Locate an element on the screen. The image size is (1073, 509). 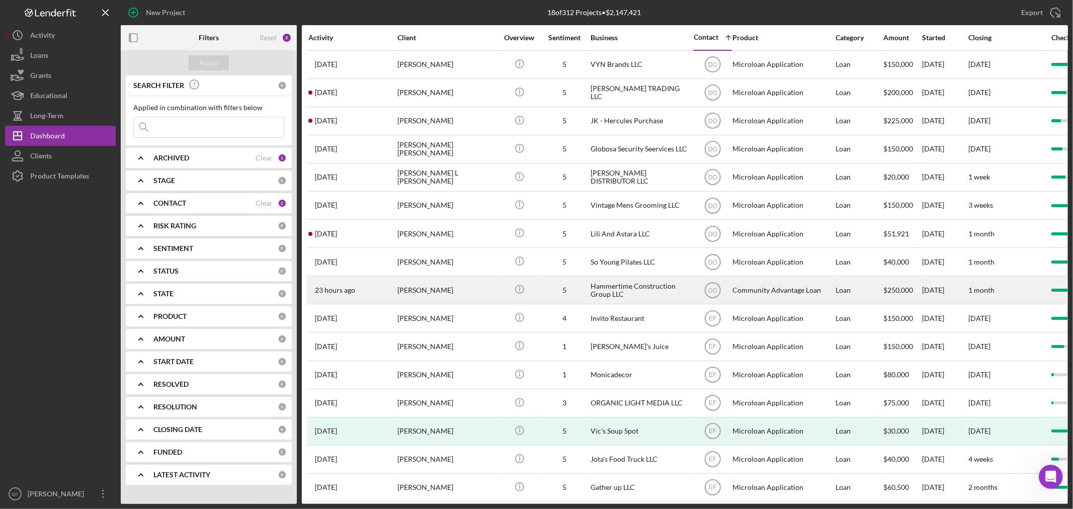
div: Overview is located at coordinates (519, 38).